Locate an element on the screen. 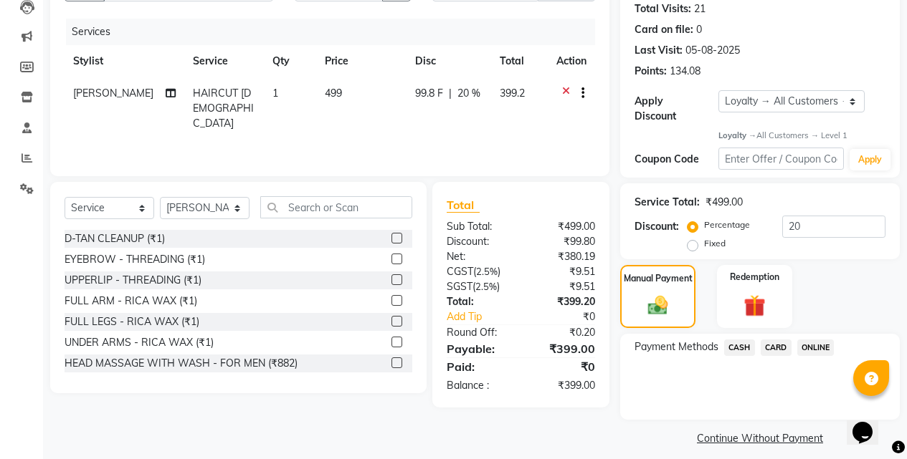 This screenshot has width=907, height=459. span: 99.8 F is located at coordinates (429, 93).